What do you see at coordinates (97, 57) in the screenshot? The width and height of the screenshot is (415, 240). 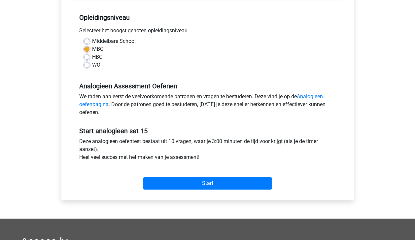 I see `label: HBO` at bounding box center [97, 57].